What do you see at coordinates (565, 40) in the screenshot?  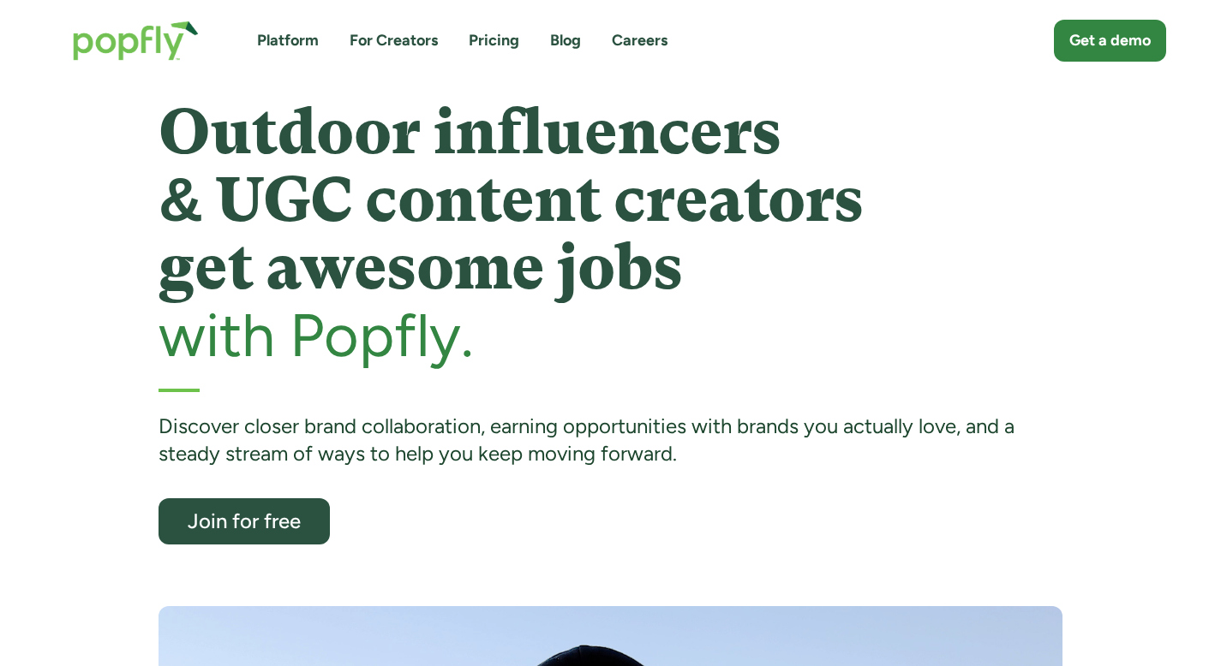 I see `a: Blog` at bounding box center [565, 40].